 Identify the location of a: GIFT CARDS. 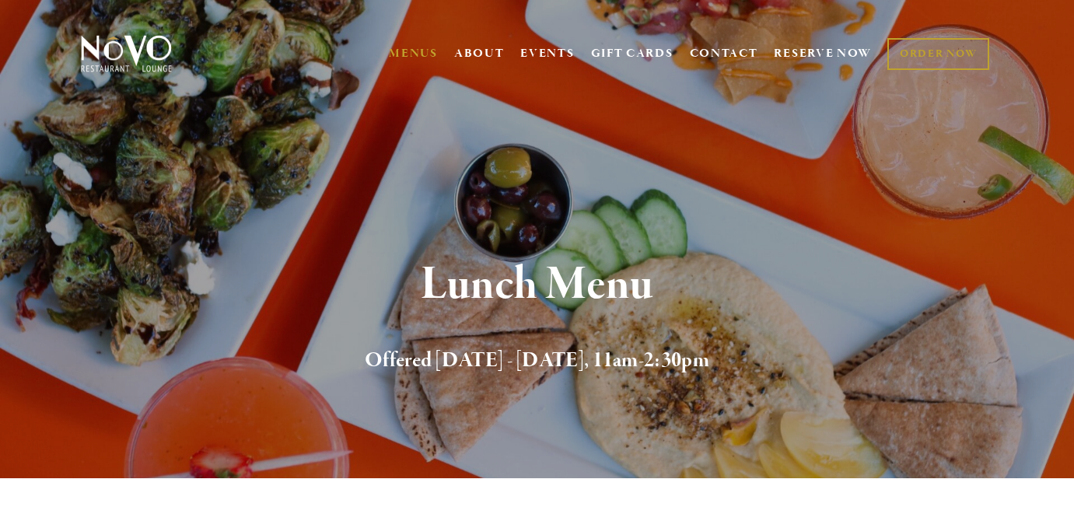
(632, 54).